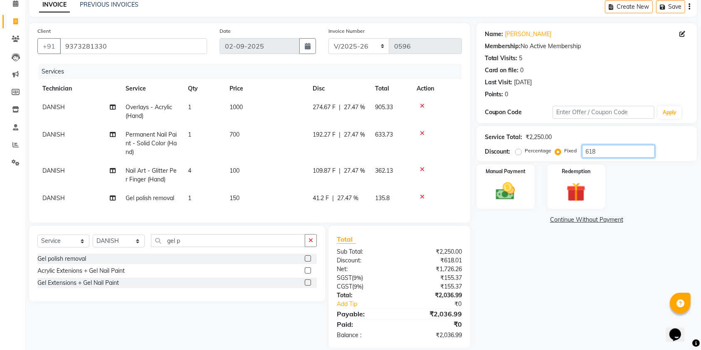 The width and height of the screenshot is (701, 350). What do you see at coordinates (339, 89) in the screenshot?
I see `th: Disc` at bounding box center [339, 89].